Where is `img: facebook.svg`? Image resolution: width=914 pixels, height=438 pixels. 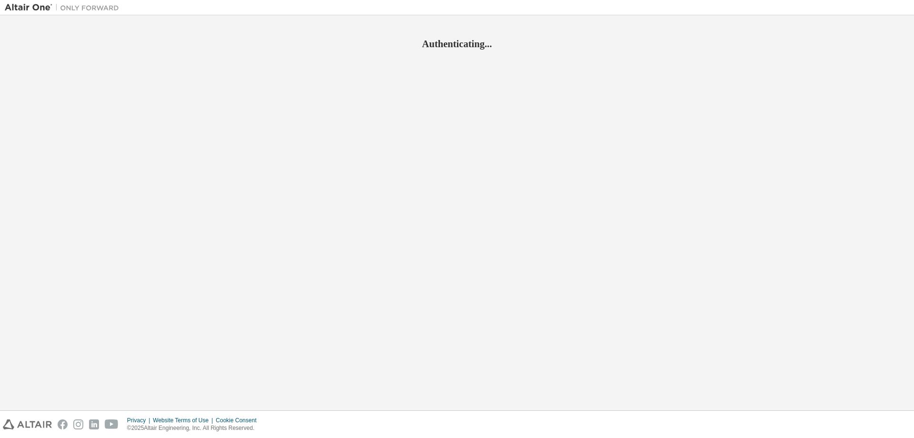 img: facebook.svg is located at coordinates (62, 424).